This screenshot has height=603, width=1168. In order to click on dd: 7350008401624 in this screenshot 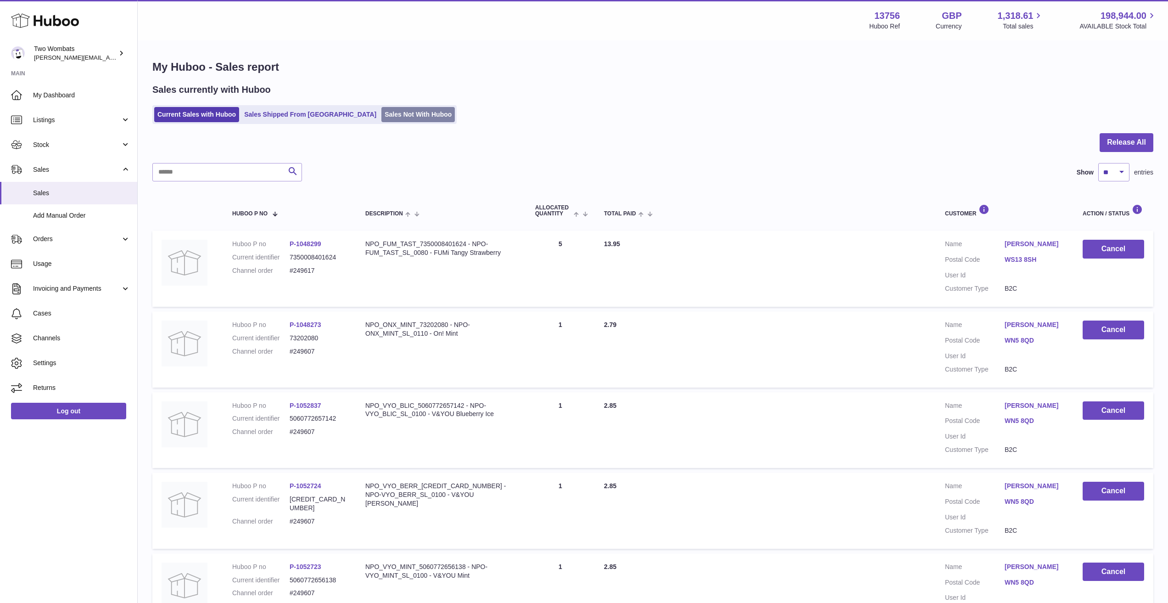, I will do `click(318, 257)`.